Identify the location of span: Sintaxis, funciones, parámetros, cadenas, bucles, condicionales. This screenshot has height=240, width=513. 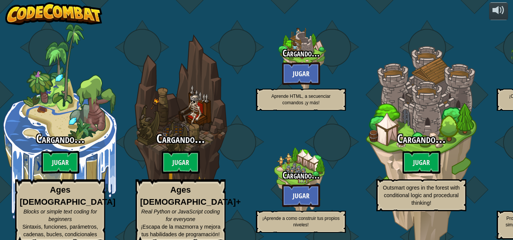
(60, 231).